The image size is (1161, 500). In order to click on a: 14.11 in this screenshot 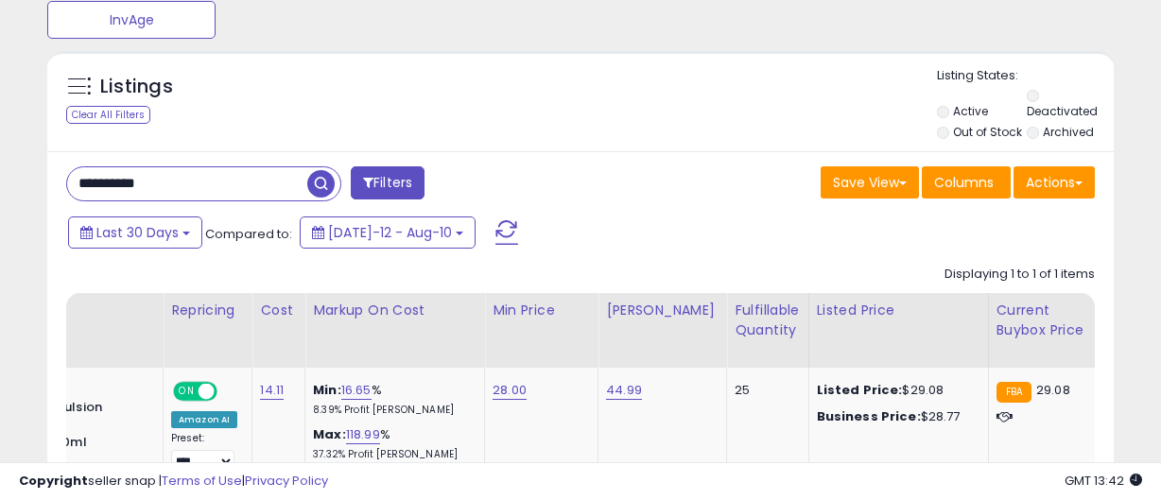, I will do `click(271, 391)`.